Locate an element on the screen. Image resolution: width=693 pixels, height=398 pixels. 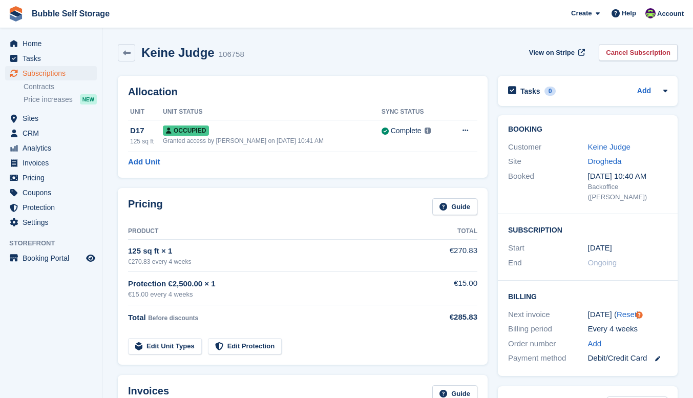
span: Occupied is located at coordinates (186, 131).